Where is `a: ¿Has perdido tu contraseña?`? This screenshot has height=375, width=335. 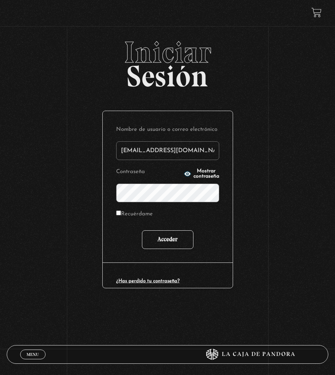
a: ¿Has perdido tu contraseña? is located at coordinates (148, 281).